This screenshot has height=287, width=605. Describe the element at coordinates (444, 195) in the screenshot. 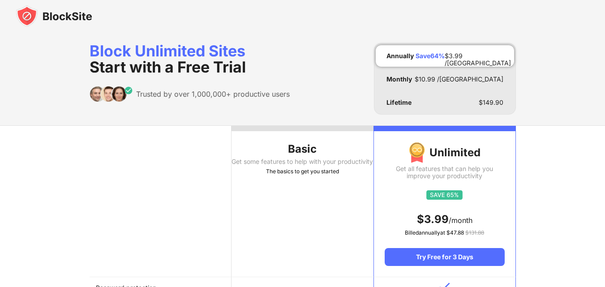

I see `img: save65.svg` at that location.